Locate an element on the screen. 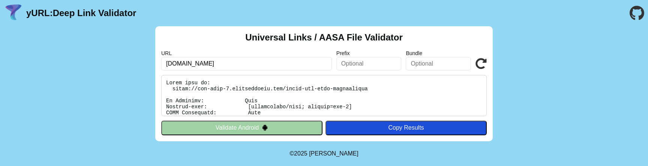  label: URL is located at coordinates (246, 53).